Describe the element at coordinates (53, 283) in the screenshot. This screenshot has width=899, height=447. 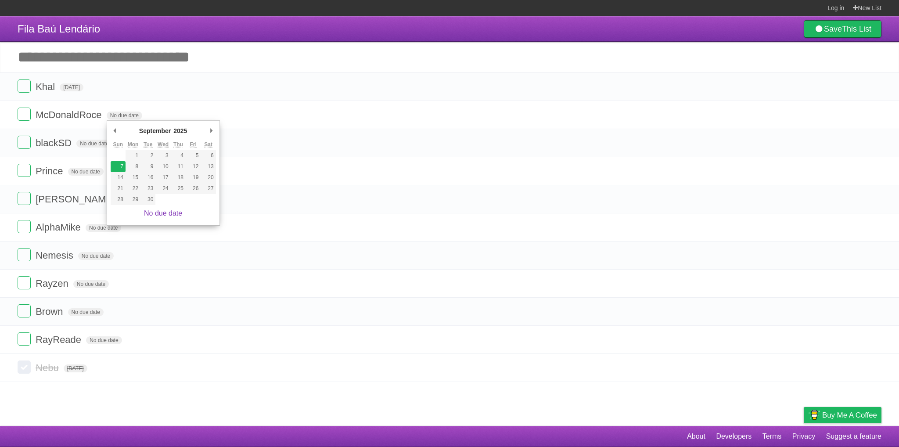
I see `span: Rayzen` at that location.